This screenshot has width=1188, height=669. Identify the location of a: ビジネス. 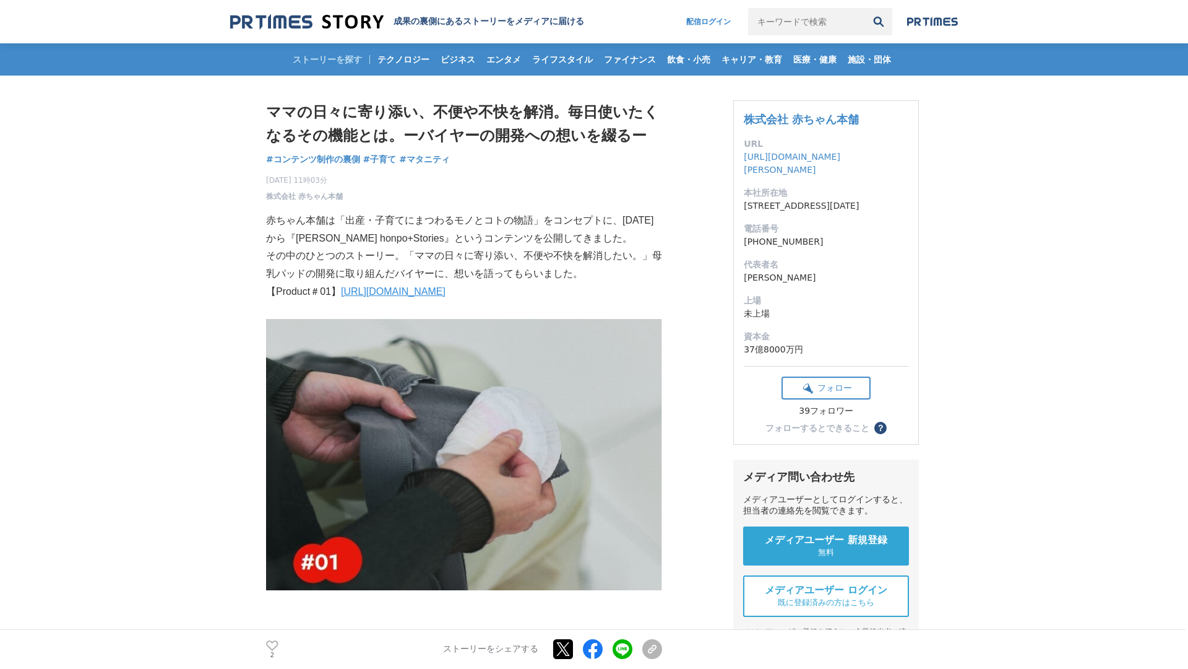
(458, 59).